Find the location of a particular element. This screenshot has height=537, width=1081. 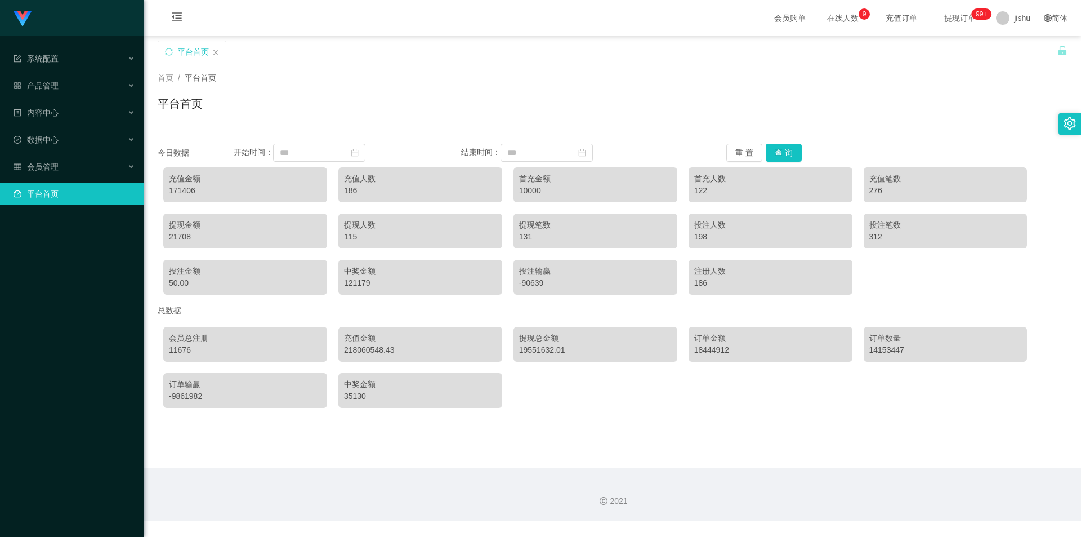

i: 图标: close is located at coordinates (216, 52).